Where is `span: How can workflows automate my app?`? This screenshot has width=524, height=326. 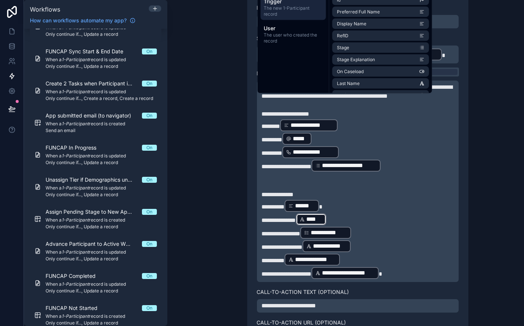
span: How can workflows automate my app? is located at coordinates (78, 21).